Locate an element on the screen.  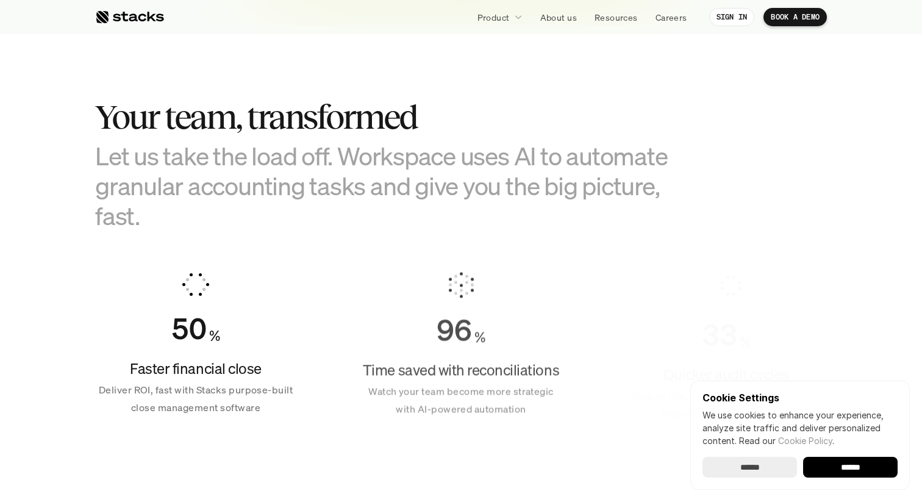
a: Cookie Policy is located at coordinates (805, 440).